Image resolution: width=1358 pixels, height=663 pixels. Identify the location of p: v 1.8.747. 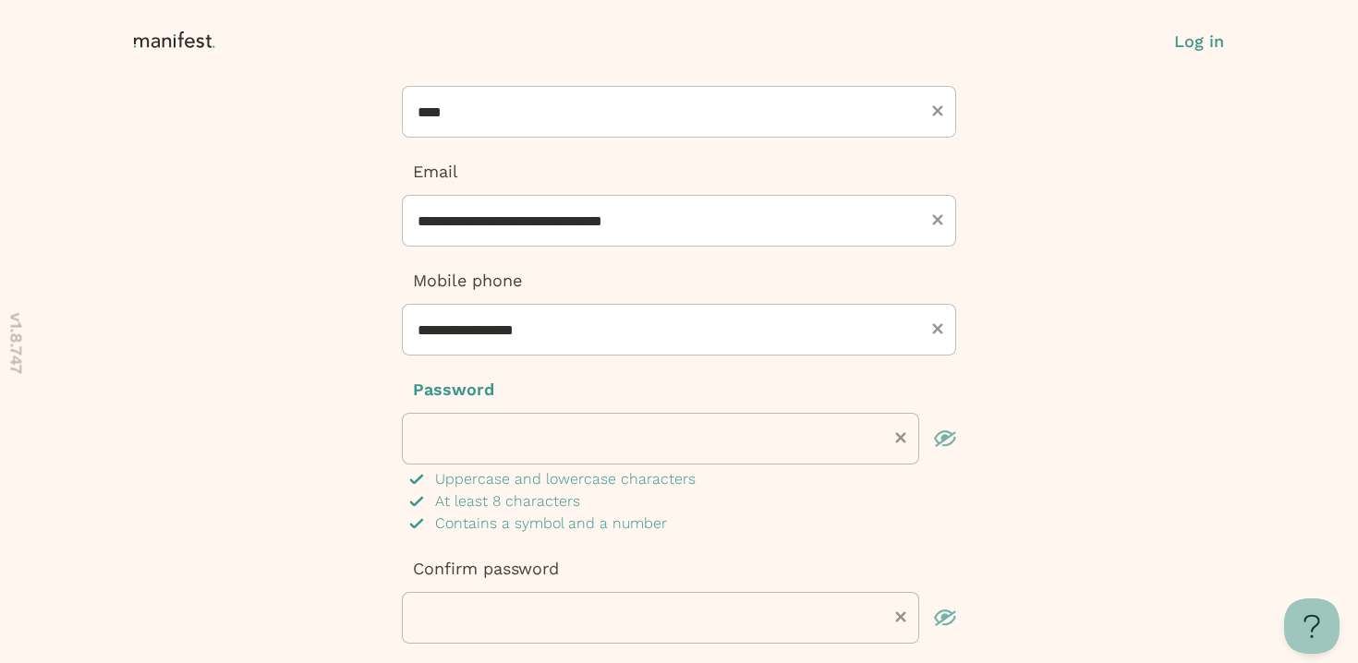
(17, 344).